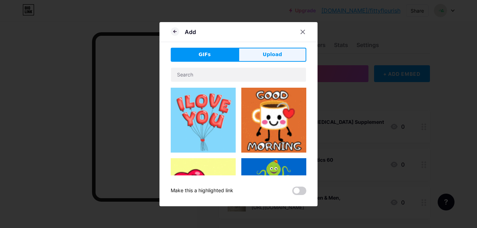 The image size is (477, 228). Describe the element at coordinates (238, 75) in the screenshot. I see `input: Search` at that location.